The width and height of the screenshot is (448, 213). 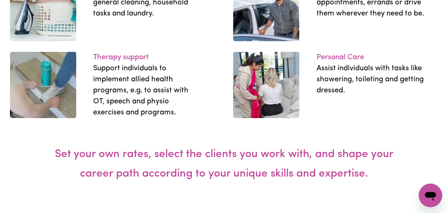 I want to click on h4: Set your own rates, select the clients you work with, and shape your career path according to you..., so click(x=224, y=169).